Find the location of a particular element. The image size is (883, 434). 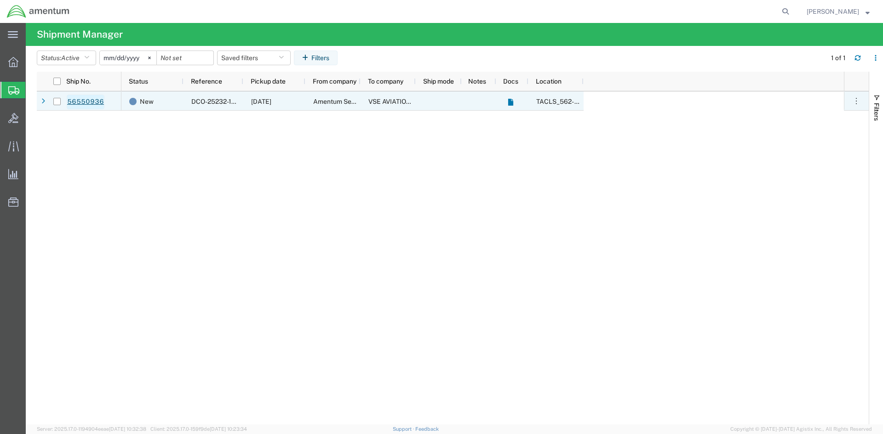

span: Client: 2025.17.0-159f9de is located at coordinates (199, 429).